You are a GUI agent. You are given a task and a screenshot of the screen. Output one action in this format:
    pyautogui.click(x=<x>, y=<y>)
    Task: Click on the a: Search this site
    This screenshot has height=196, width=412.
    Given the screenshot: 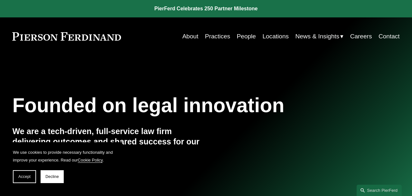 What is the action you would take?
    pyautogui.click(x=379, y=190)
    